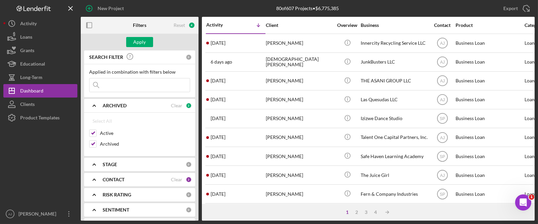 Image resolution: width=538 pixels, height=224 pixels. I want to click on b: ARCHIVED, so click(114, 106).